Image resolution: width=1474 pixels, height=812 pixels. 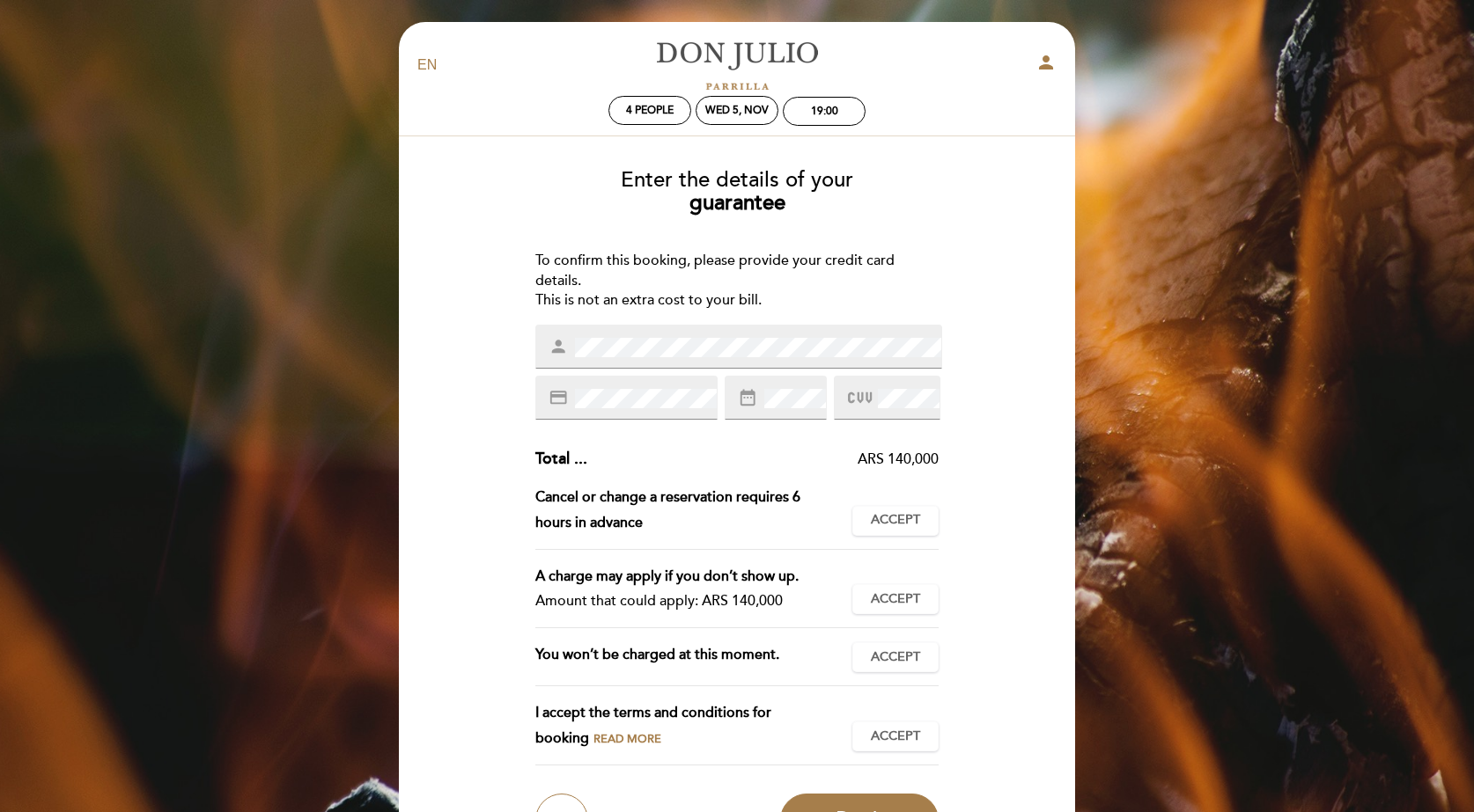 What do you see at coordinates (763, 459) in the screenshot?
I see `div: ARS 140,000` at bounding box center [763, 459].